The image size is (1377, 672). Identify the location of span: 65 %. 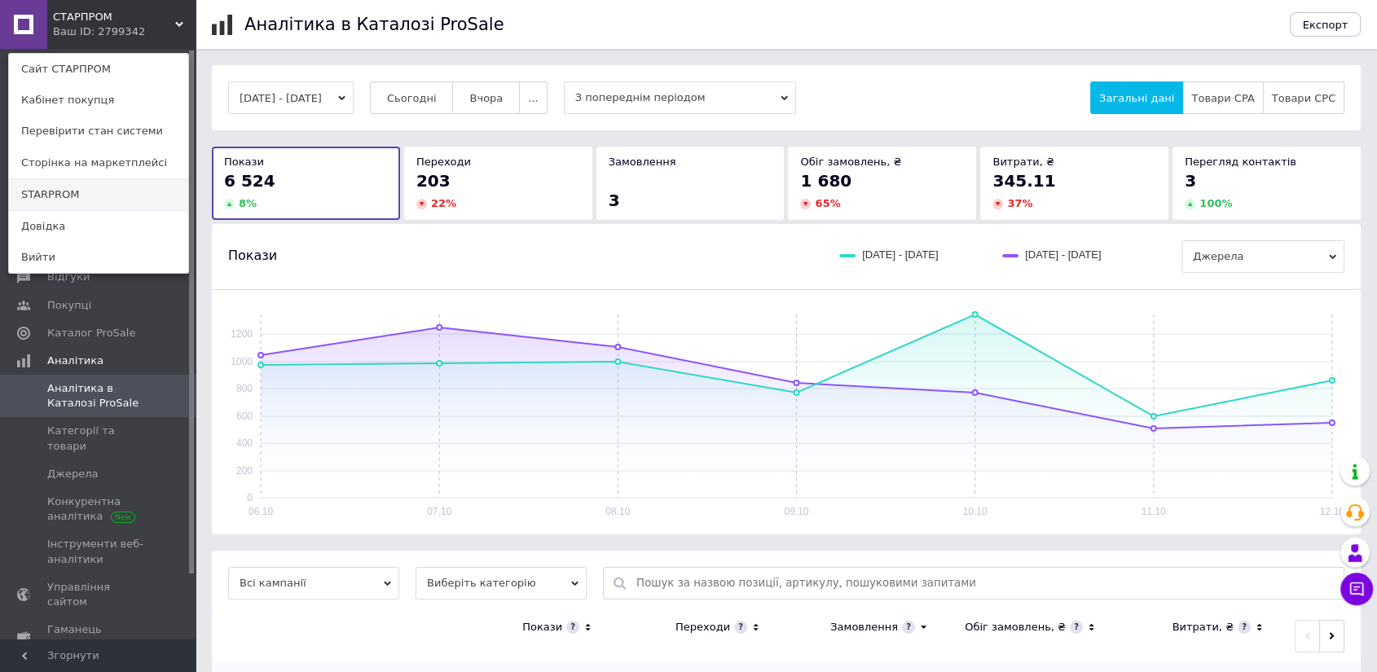
(827, 203).